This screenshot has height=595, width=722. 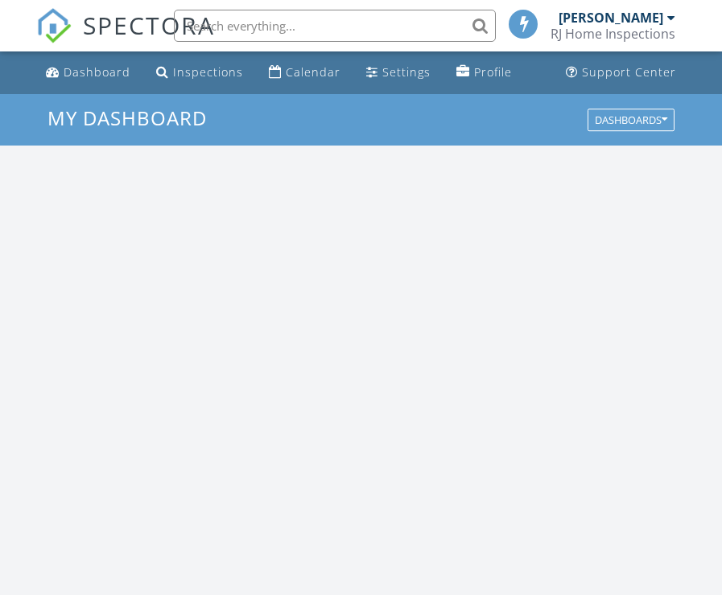 I want to click on div: RJ Home Inspections, so click(x=612, y=34).